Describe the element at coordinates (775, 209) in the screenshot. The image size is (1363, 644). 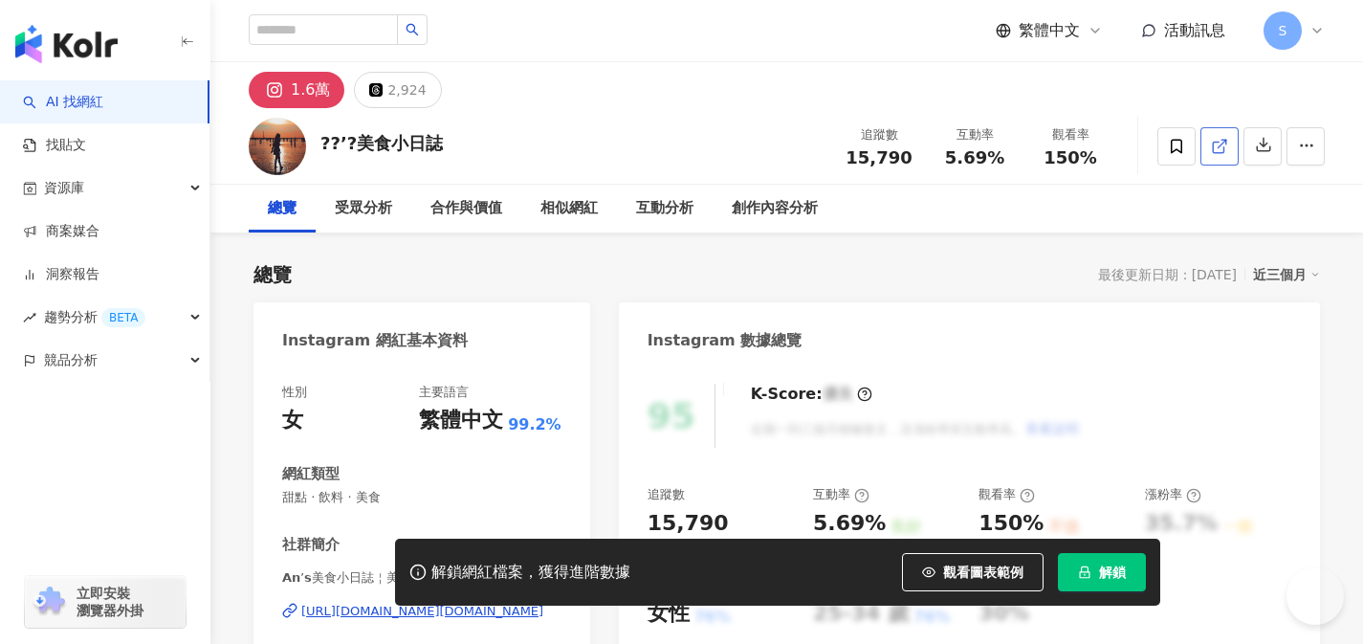
I see `div: 創作內容分析` at that location.